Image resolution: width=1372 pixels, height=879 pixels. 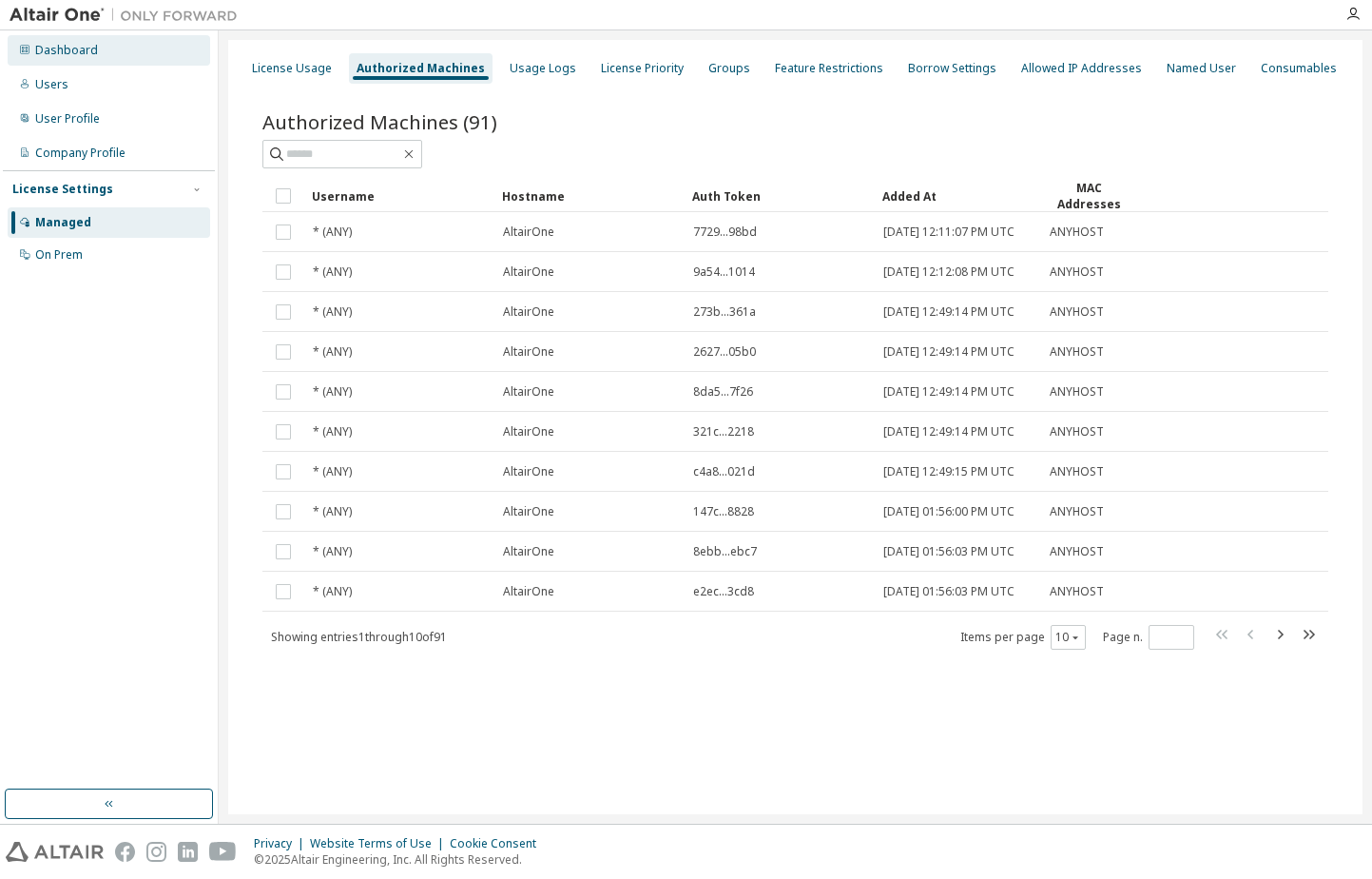 What do you see at coordinates (292, 68) in the screenshot?
I see `div: License Usage` at bounding box center [292, 68].